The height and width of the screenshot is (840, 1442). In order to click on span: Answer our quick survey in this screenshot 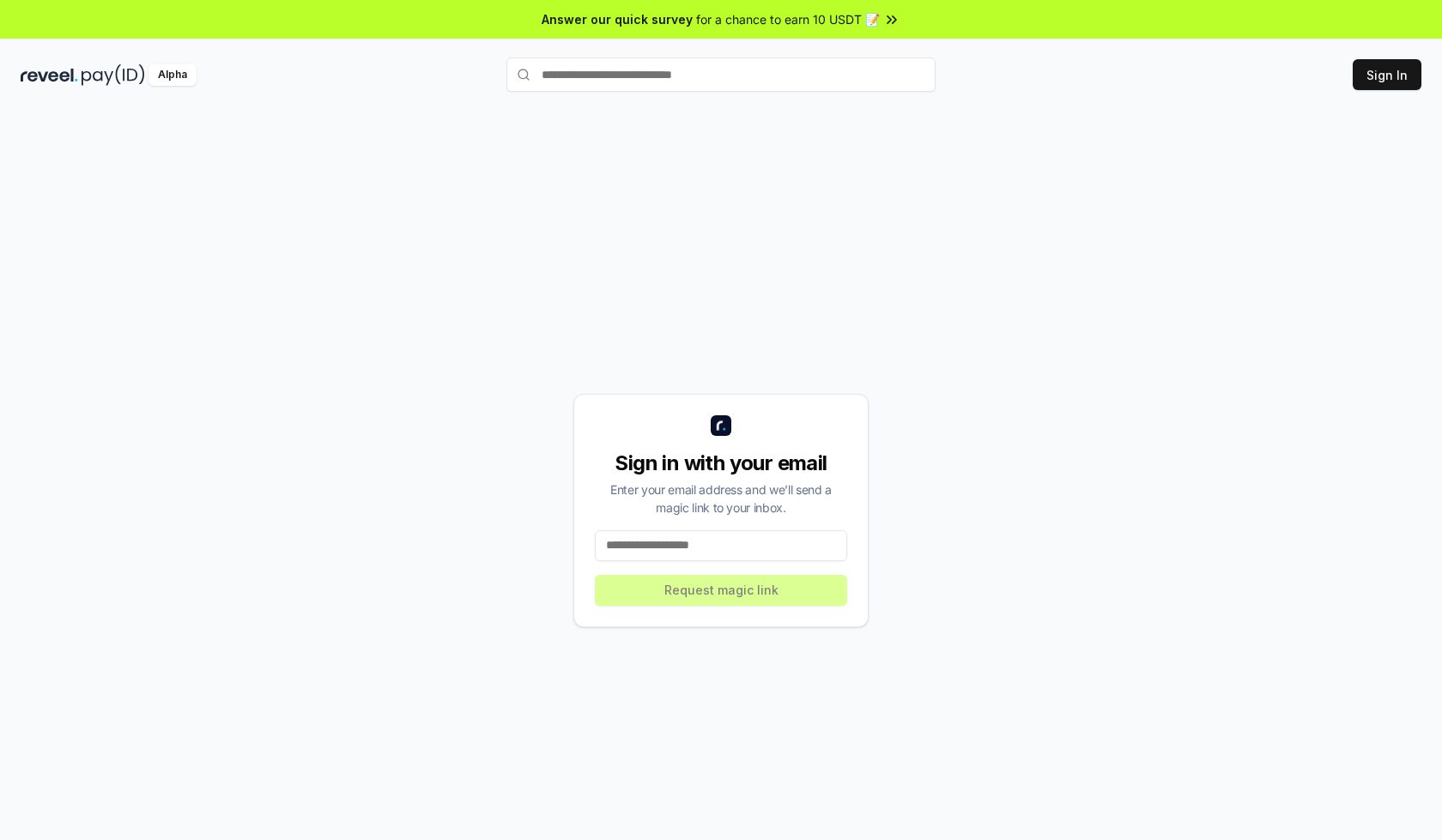, I will do `click(617, 19)`.